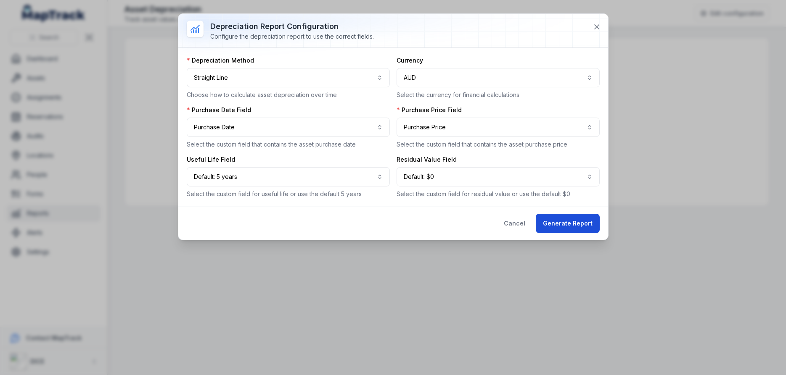  I want to click on p: Choose how to calculate asset depreciation over time, so click(288, 95).